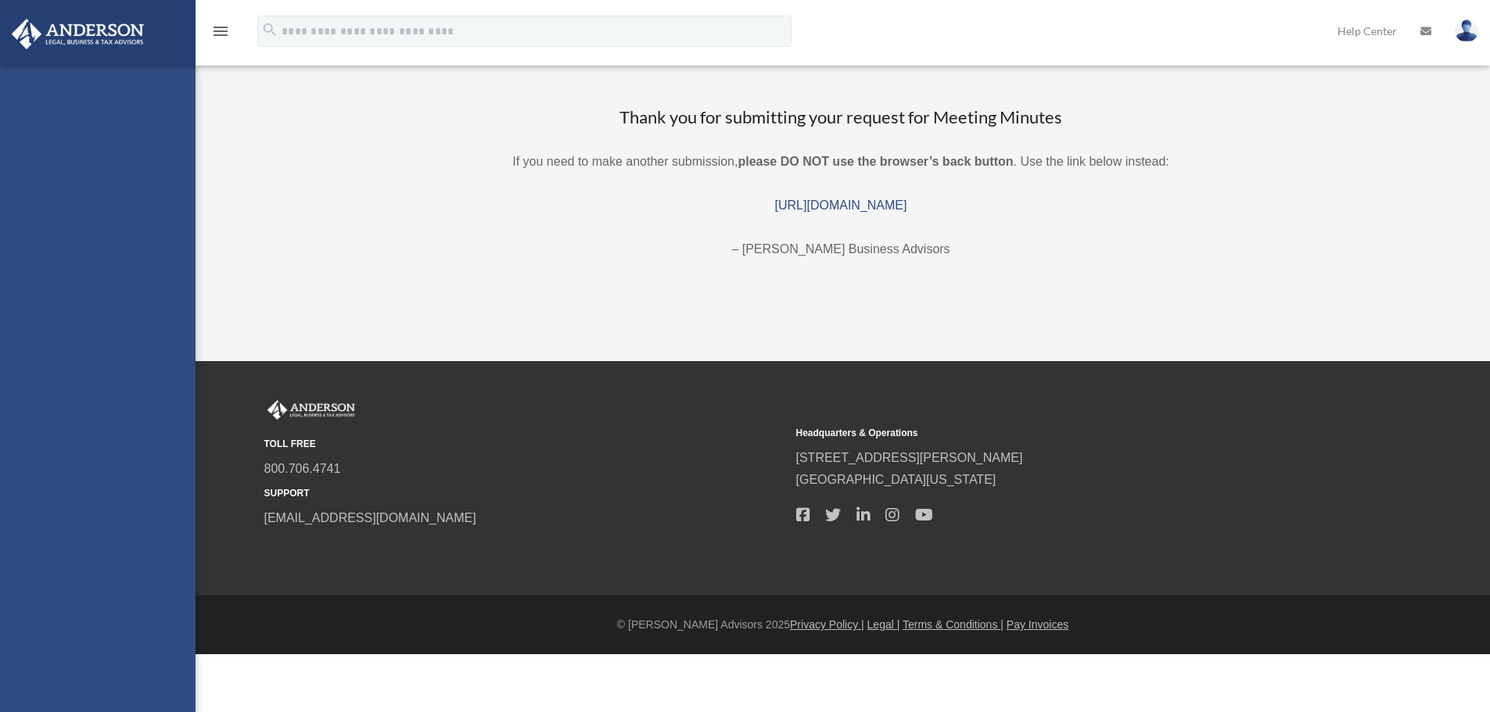 Image resolution: width=1490 pixels, height=712 pixels. I want to click on small: Headquarters & Operations, so click(1056, 433).